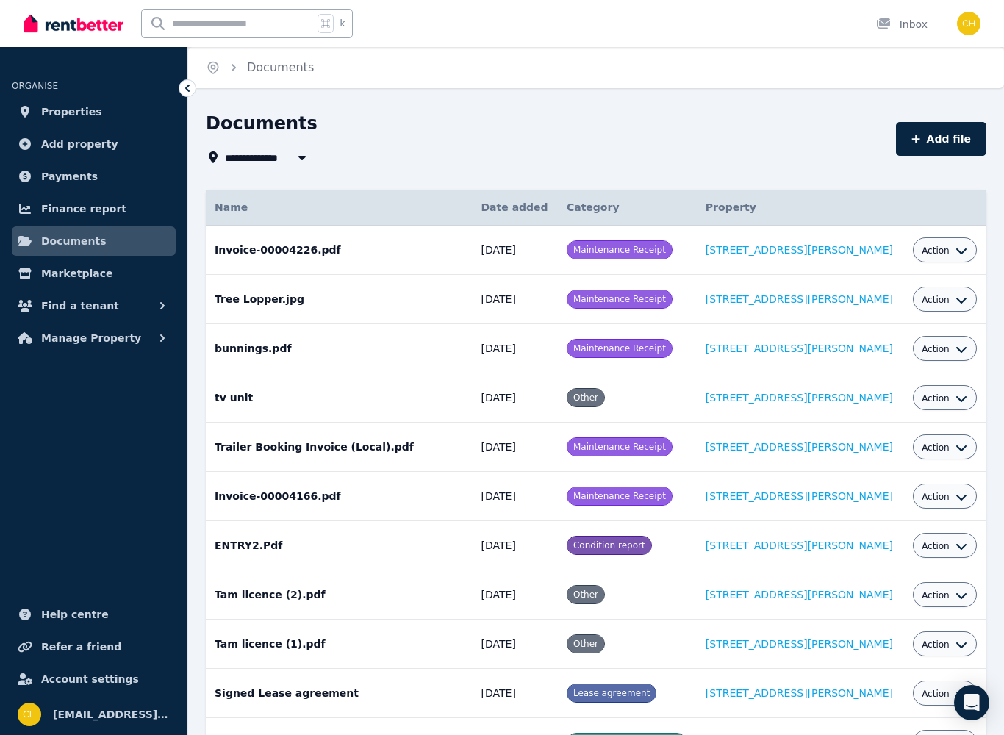 This screenshot has width=1004, height=735. What do you see at coordinates (339, 299) in the screenshot?
I see `td: Tree Lopper.jpg` at bounding box center [339, 299].